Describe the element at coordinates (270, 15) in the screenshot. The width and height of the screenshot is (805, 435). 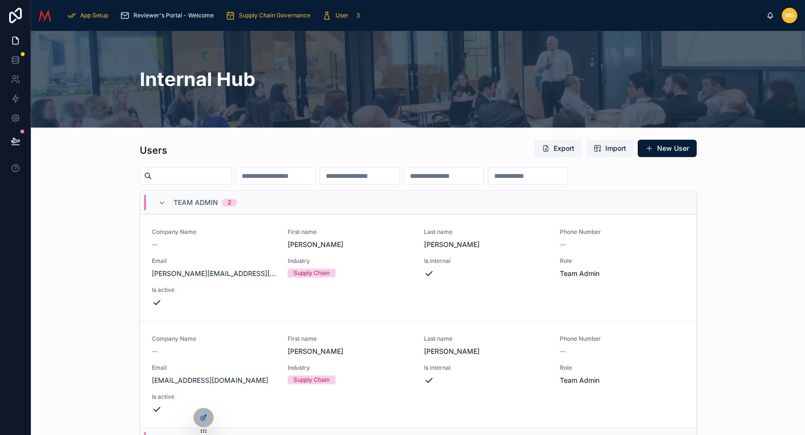
I see `a: Supply Chain Governance` at that location.